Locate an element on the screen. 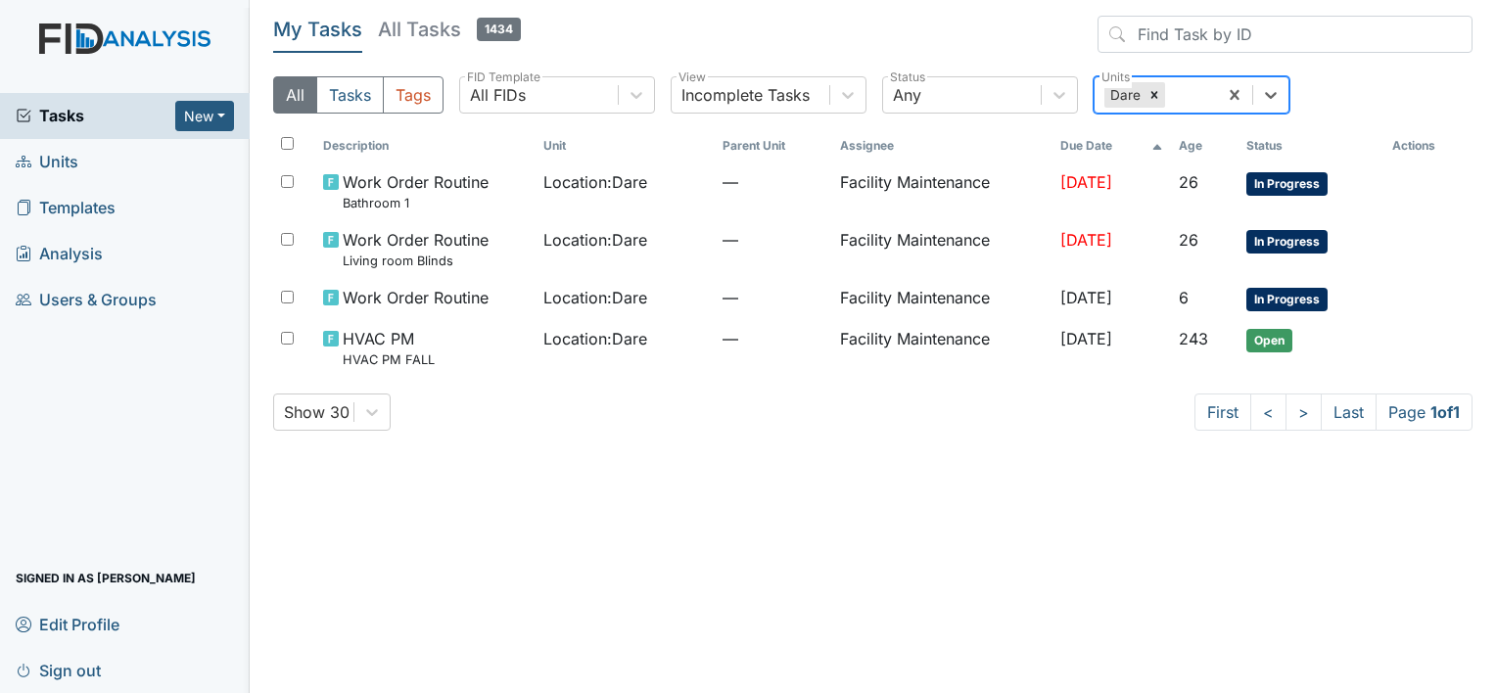  h5: All Tasks is located at coordinates (449, 29).